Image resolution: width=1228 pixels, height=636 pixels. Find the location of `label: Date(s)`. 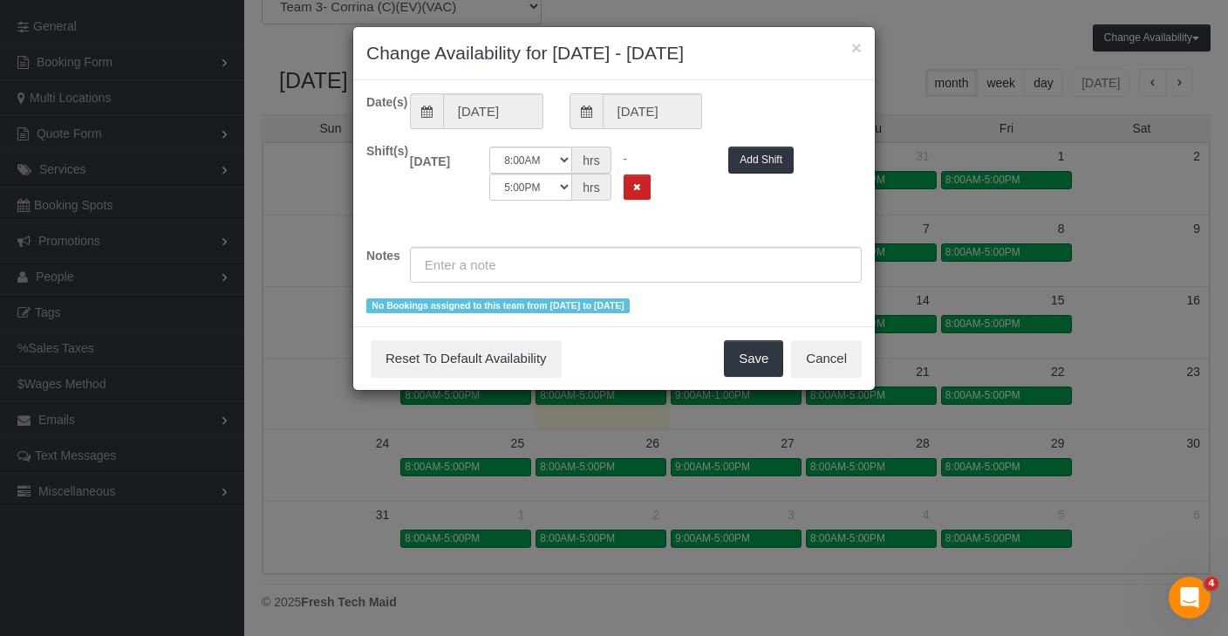

label: Date(s) is located at coordinates (375, 102).